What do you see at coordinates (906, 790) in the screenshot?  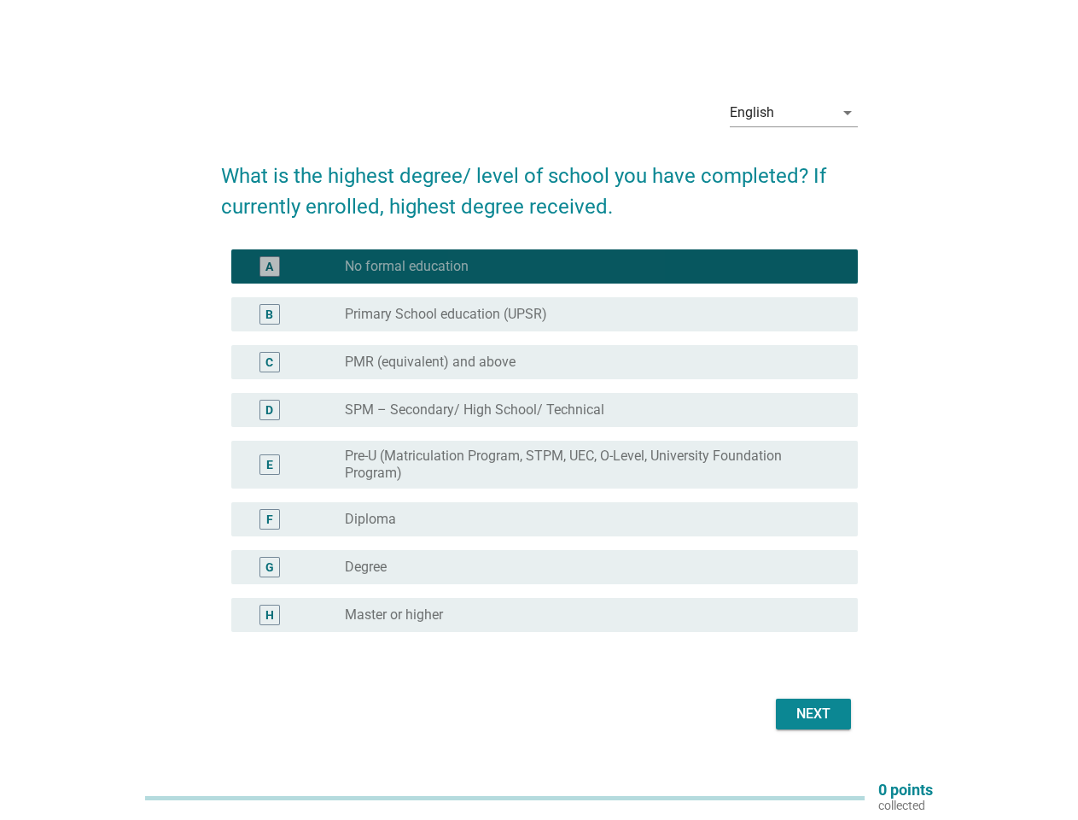 I see `p: 0 points` at bounding box center [906, 790].